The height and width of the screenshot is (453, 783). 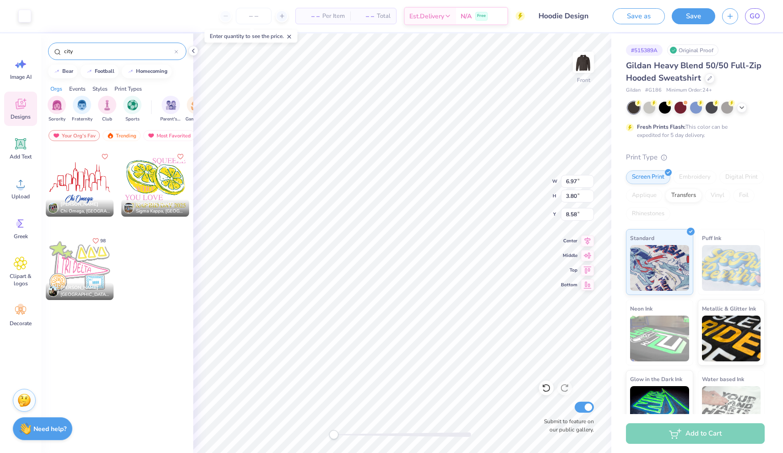 I want to click on button: bear, so click(x=63, y=71).